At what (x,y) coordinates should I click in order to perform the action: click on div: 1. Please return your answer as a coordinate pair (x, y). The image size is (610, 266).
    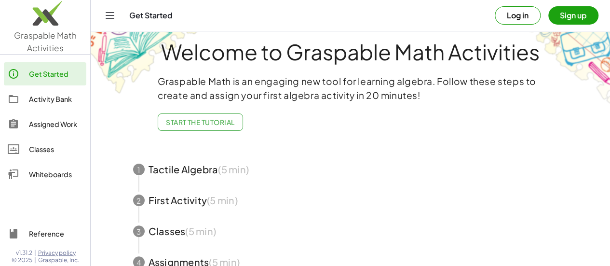
    Looking at the image, I should click on (139, 169).